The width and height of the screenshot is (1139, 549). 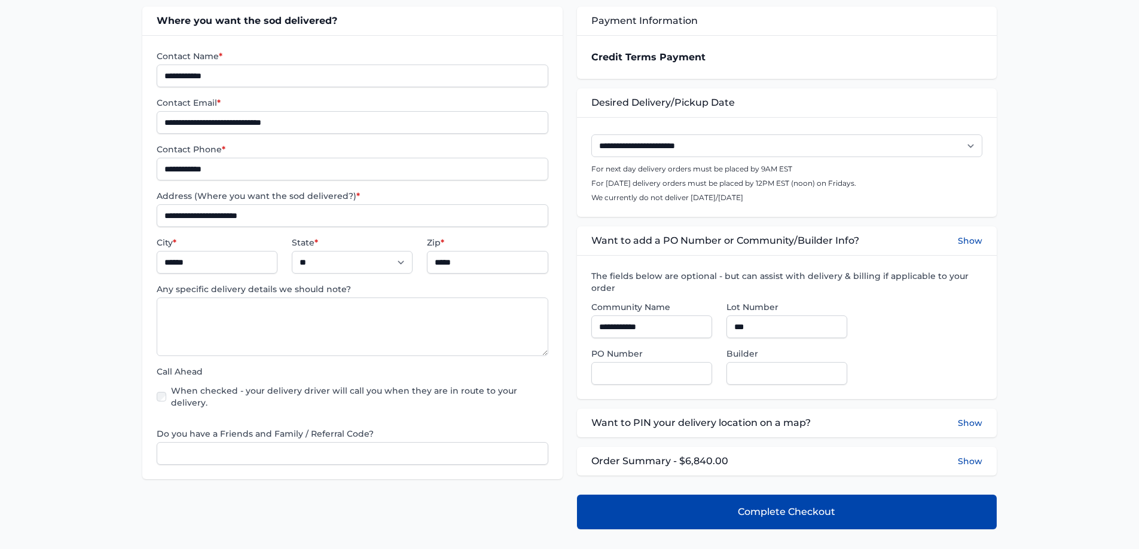 I want to click on button: Complete Checkout, so click(x=787, y=512).